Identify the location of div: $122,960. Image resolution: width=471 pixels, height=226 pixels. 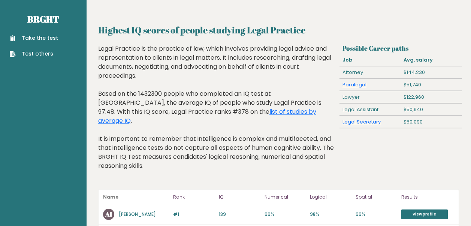
(432, 97).